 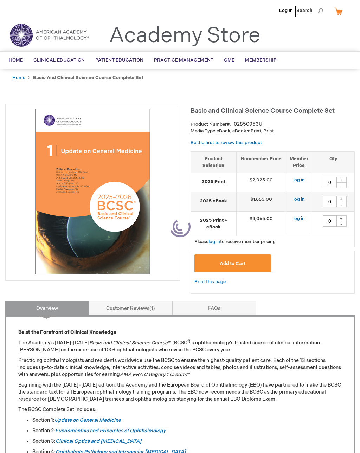 What do you see at coordinates (310, 11) in the screenshot?
I see `span: Search` at bounding box center [310, 11].